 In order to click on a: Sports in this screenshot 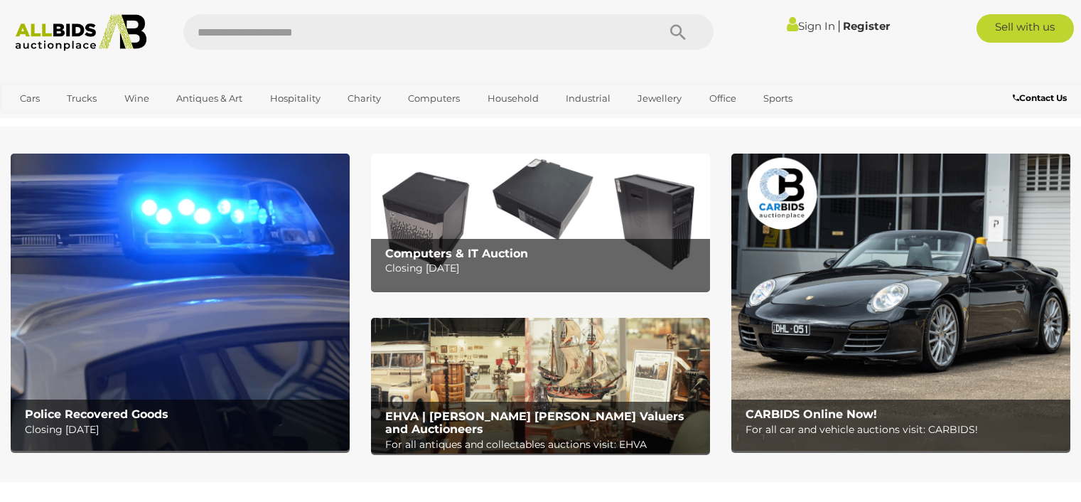, I will do `click(778, 98)`.